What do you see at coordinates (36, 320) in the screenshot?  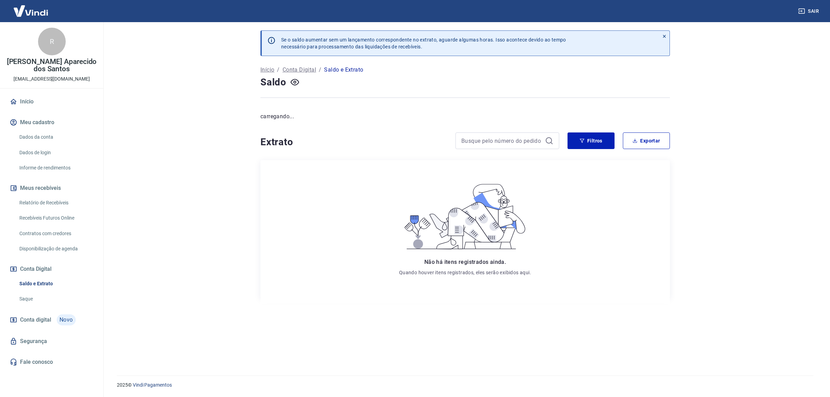 I see `span: Conta digital` at bounding box center [36, 320].